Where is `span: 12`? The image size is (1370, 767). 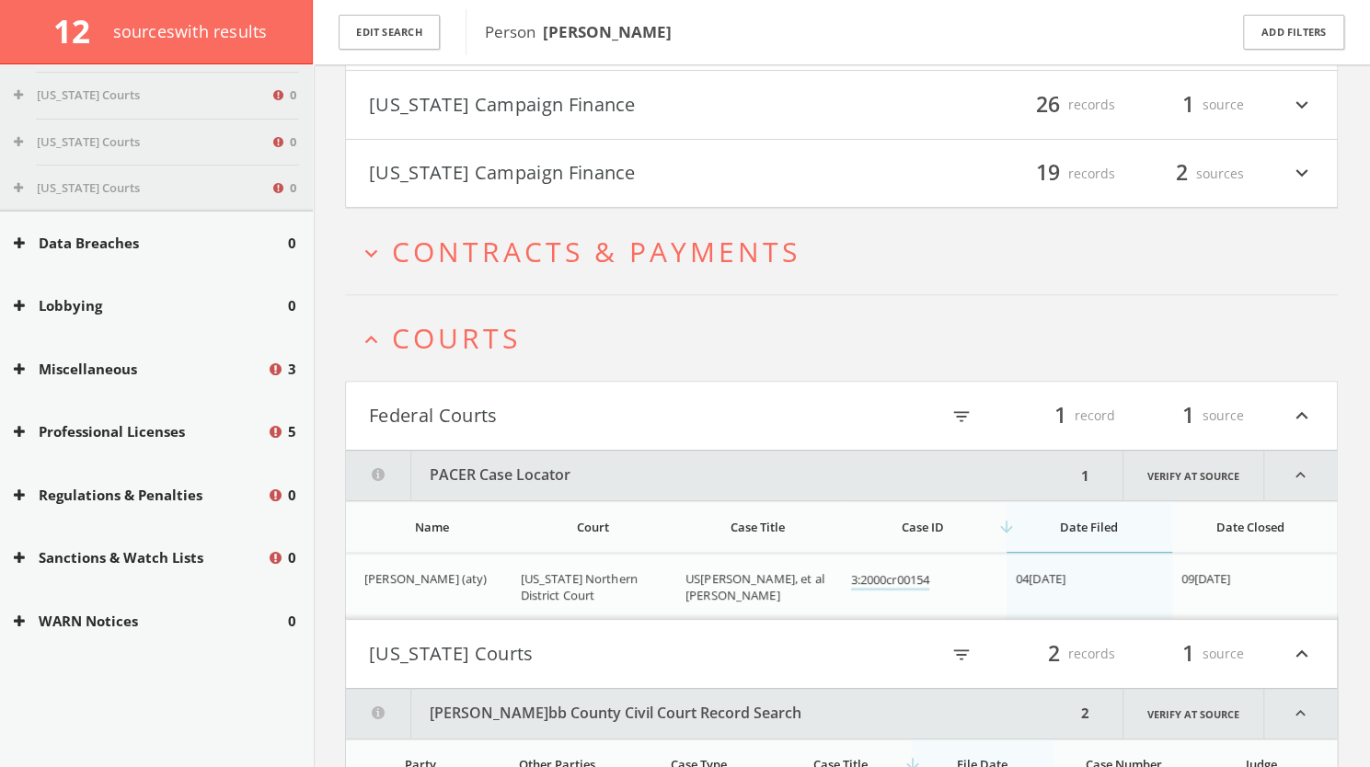
span: 12 is located at coordinates (79, 30).